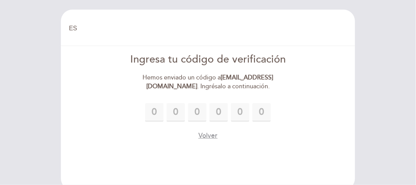  Describe the element at coordinates (208, 135) in the screenshot. I see `button: Volver` at that location.